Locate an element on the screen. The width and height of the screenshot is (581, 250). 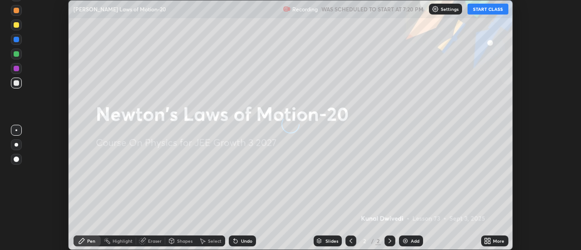
div: Highlight is located at coordinates (122, 241).